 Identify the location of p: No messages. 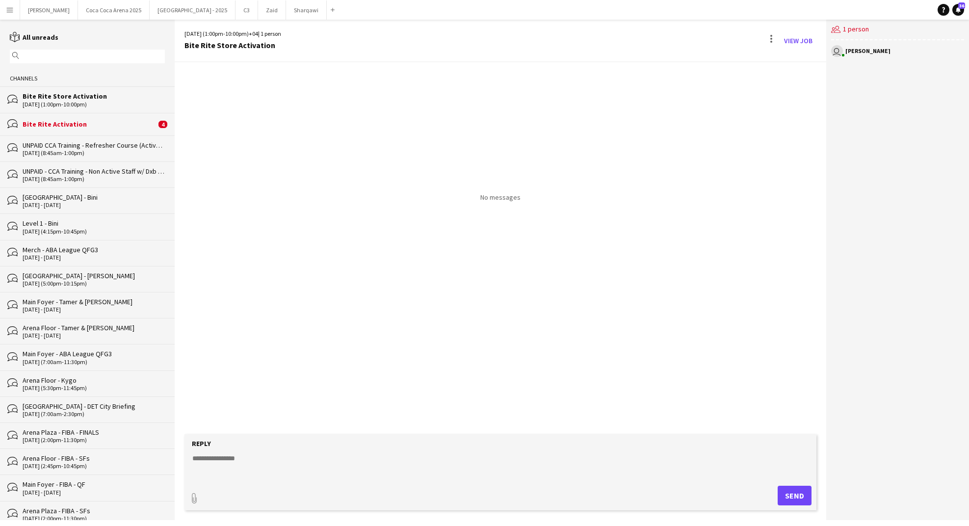
(500, 197).